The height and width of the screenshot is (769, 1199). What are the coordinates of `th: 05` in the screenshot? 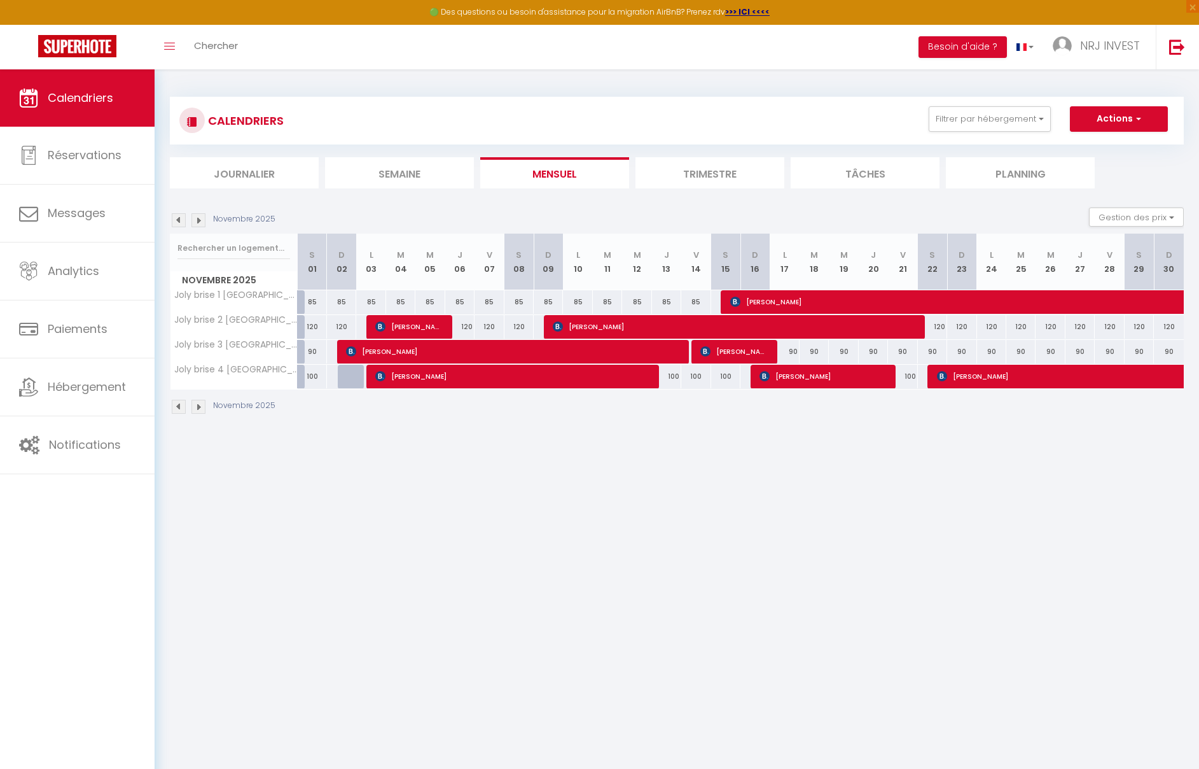 It's located at (430, 262).